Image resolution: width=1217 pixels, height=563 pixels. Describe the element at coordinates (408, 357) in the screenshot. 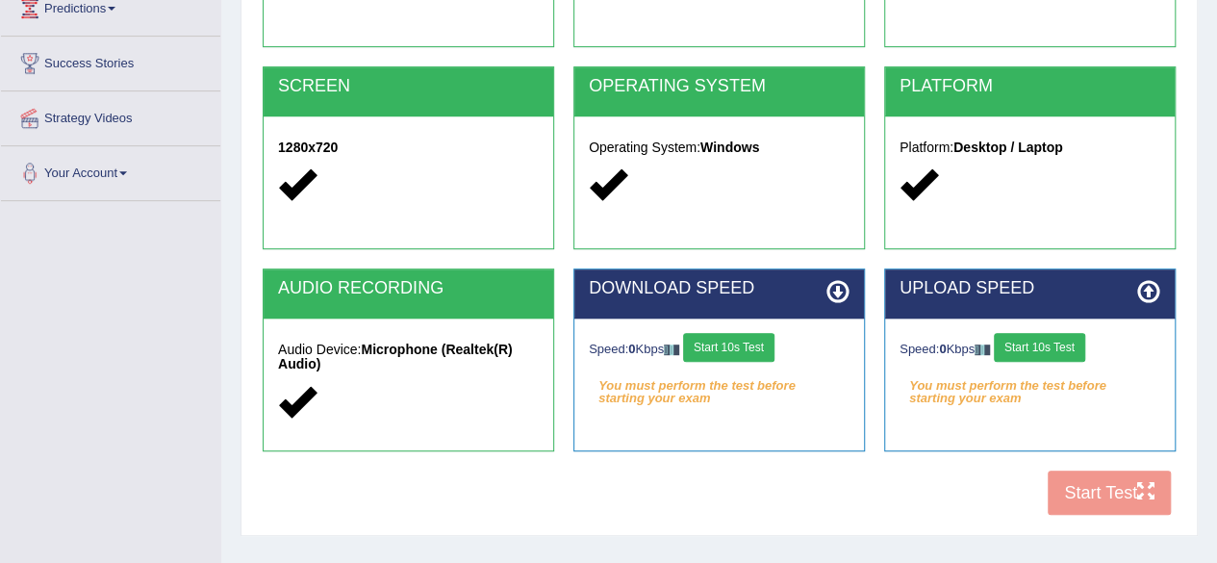

I see `h5: Audio Device:` at that location.